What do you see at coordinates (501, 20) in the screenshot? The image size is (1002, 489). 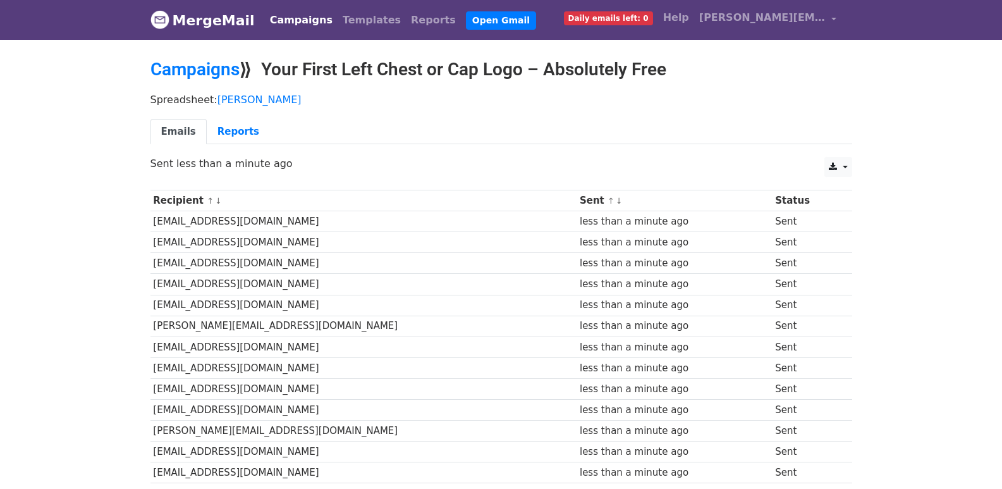 I see `a: Open Gmail` at bounding box center [501, 20].